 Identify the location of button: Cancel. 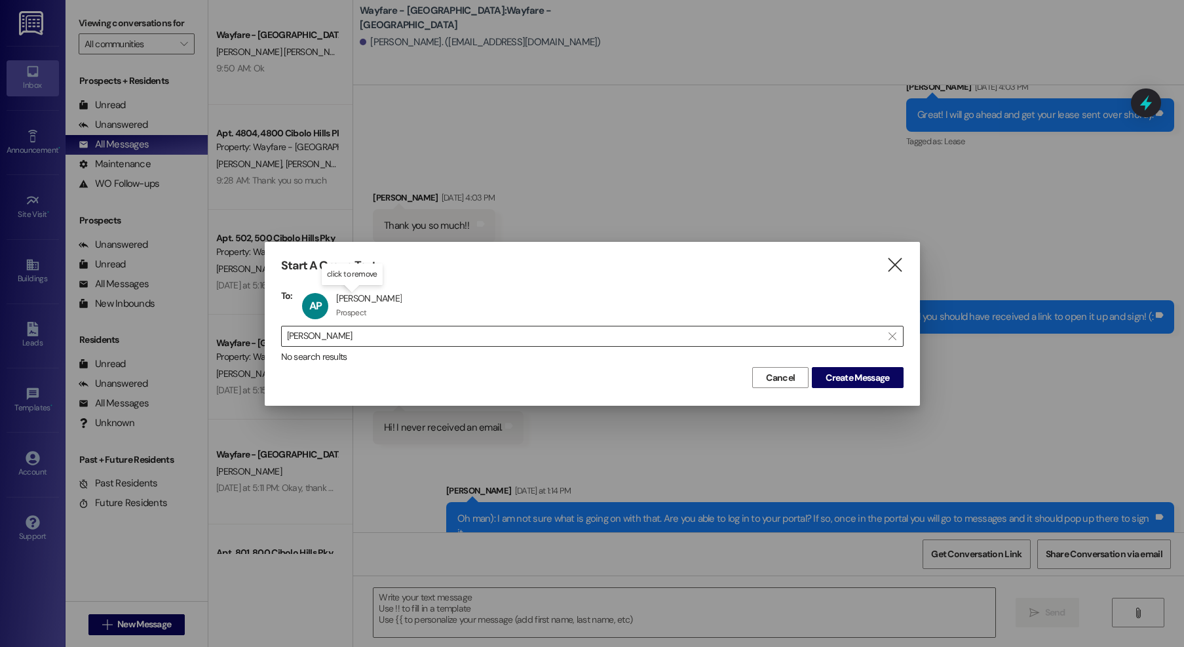
(781, 378).